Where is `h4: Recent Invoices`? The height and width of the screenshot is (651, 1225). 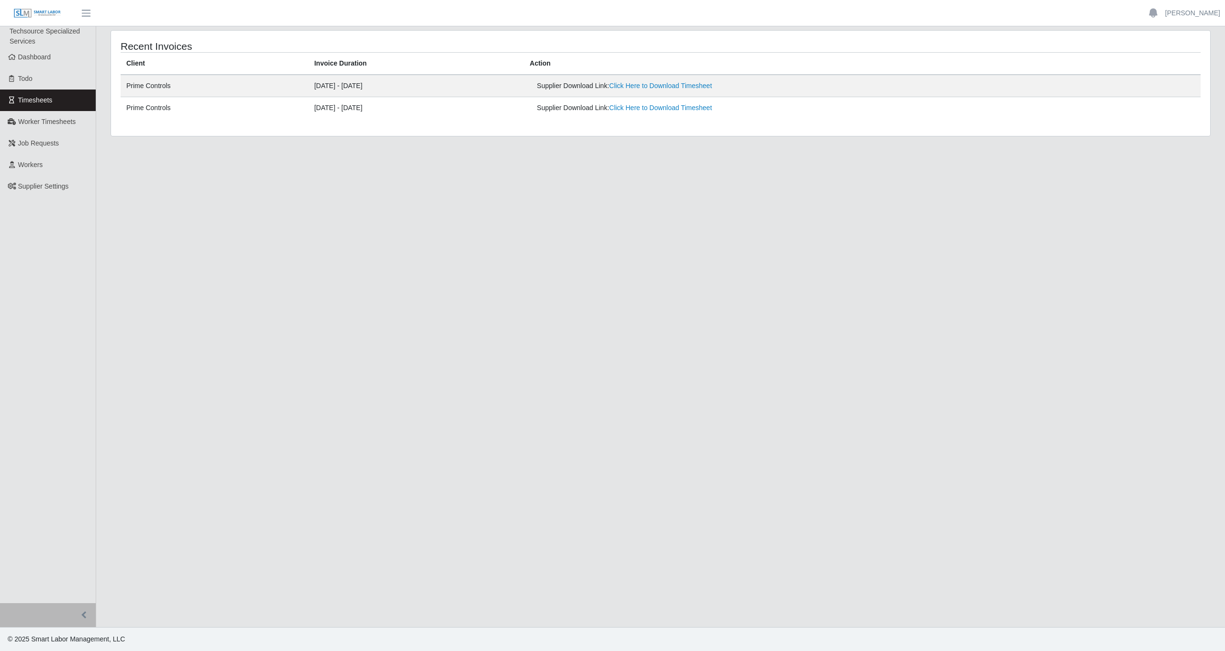 h4: Recent Invoices is located at coordinates (341, 46).